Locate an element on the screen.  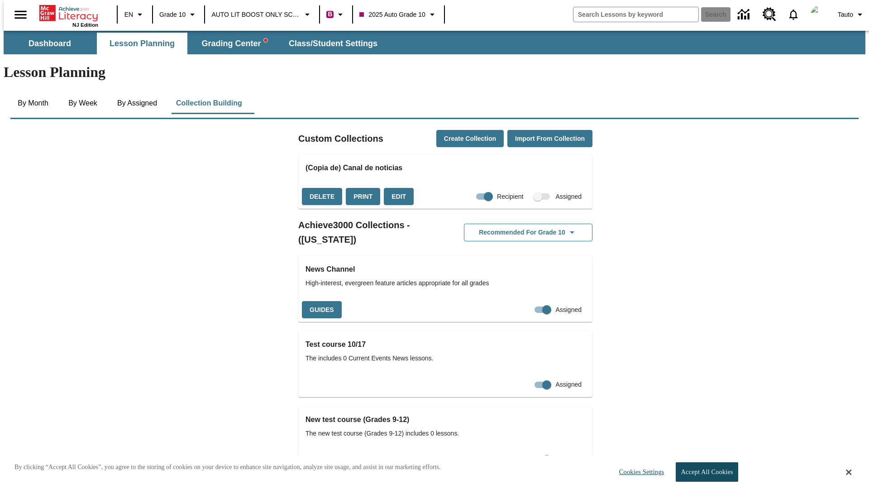
h3: (Copia de) Canal de noticias is located at coordinates (445, 168).